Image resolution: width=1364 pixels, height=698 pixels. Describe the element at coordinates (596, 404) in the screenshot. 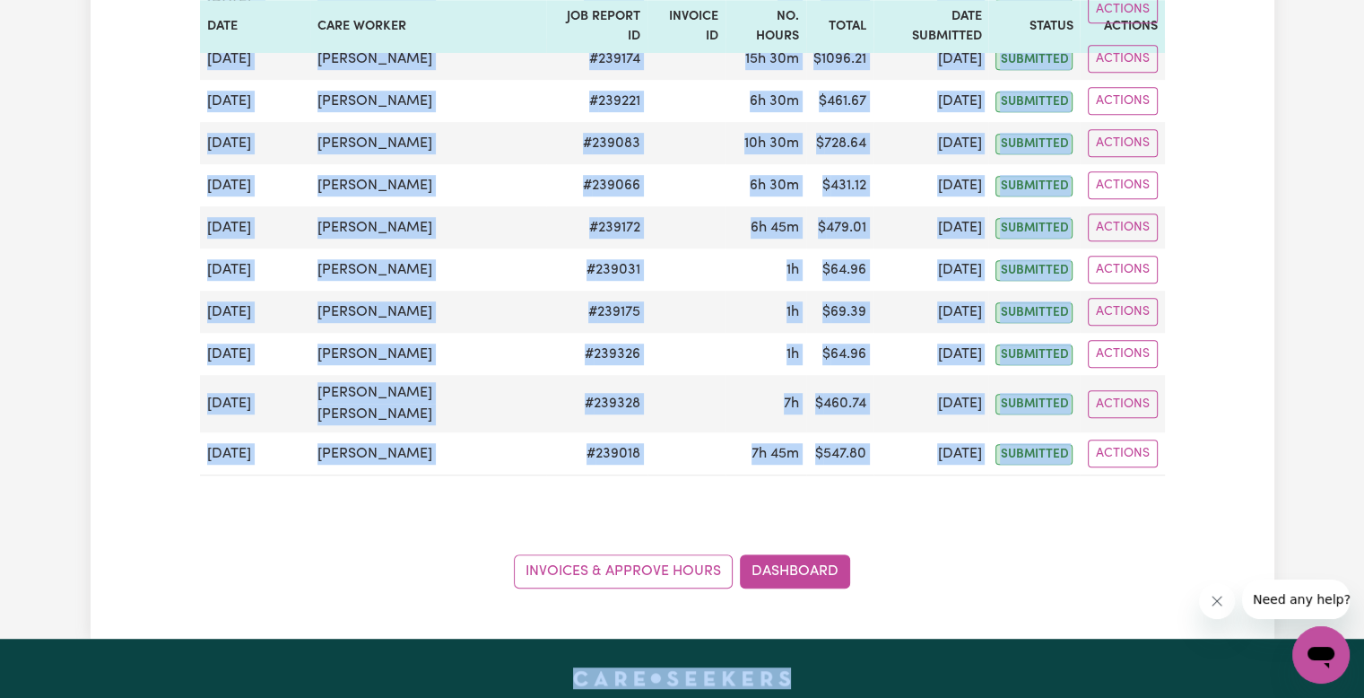

I see `td: # 239328` at that location.